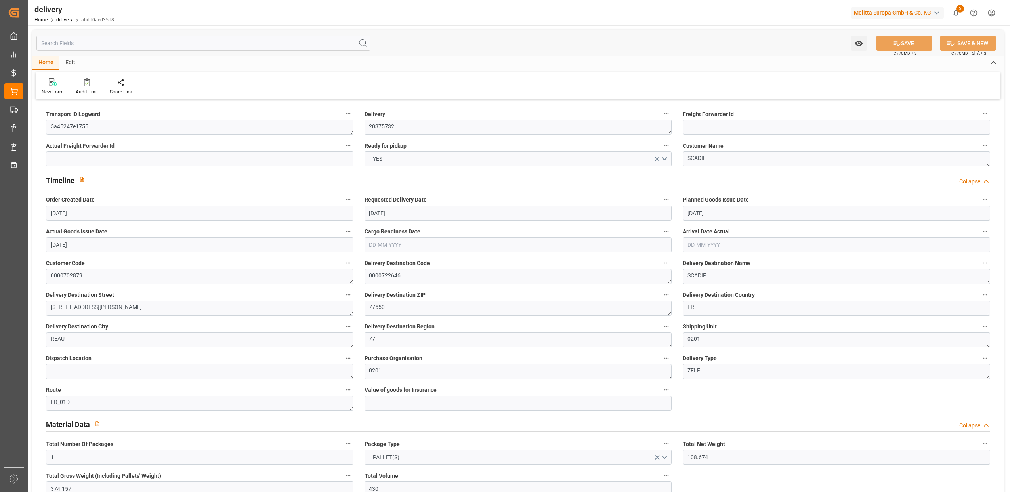 The image size is (1010, 492). What do you see at coordinates (70, 63) in the screenshot?
I see `div: Edit` at bounding box center [70, 63].